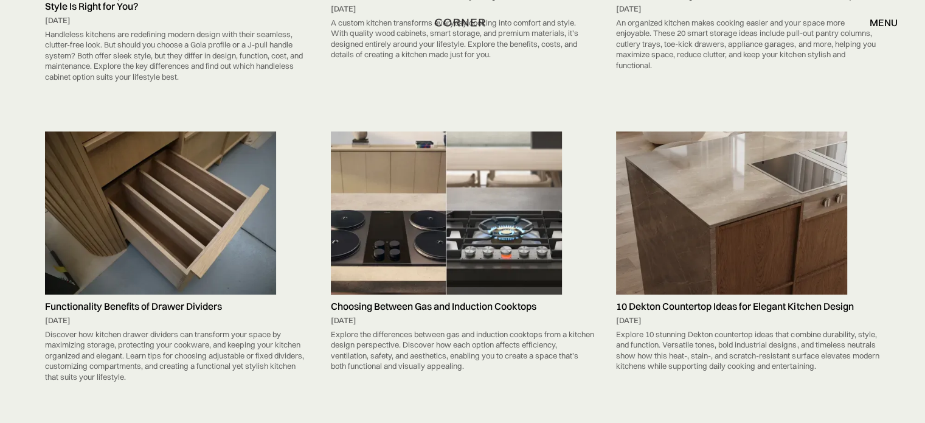 Image resolution: width=925 pixels, height=423 pixels. Describe the element at coordinates (177, 356) in the screenshot. I see `div: Discover how kitchen drawer dividers can transform your space by maximizing storage, protecting y...` at that location.